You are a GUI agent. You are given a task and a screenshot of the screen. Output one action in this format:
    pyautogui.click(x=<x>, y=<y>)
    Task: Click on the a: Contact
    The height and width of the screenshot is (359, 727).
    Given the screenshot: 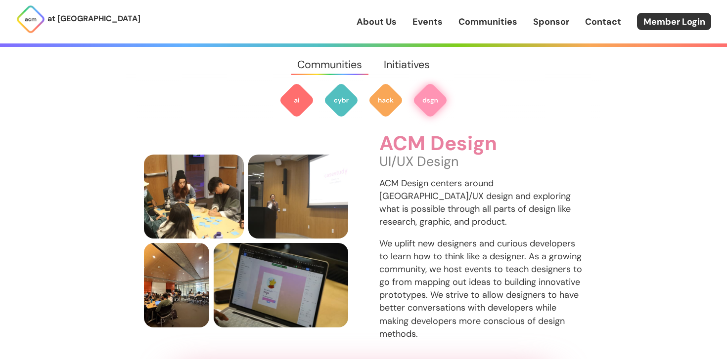 What is the action you would take?
    pyautogui.click(x=602, y=22)
    